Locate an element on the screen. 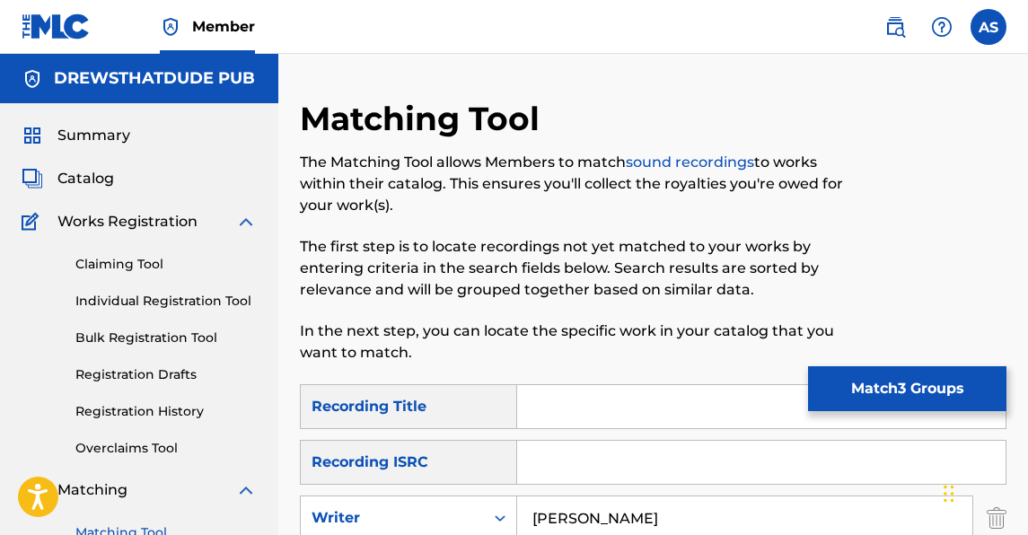  a: sound recordings is located at coordinates (690, 162).